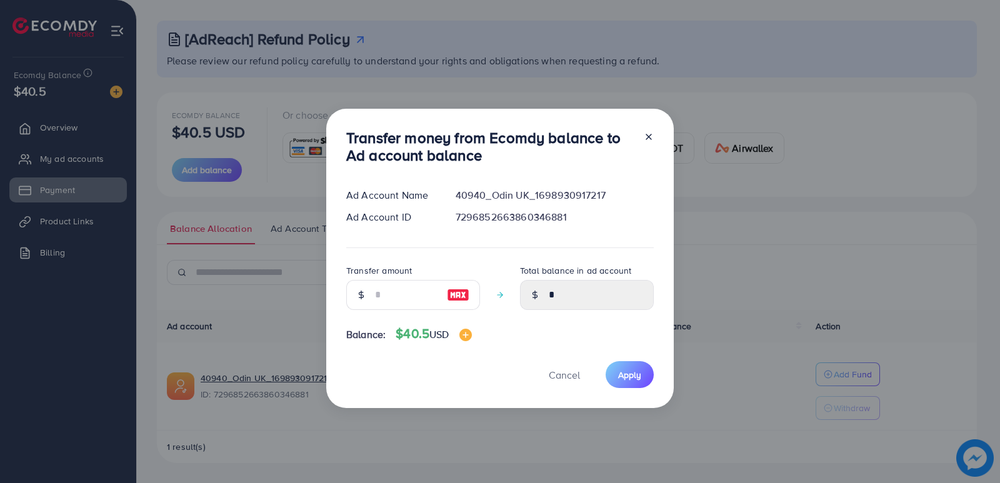 This screenshot has width=1000, height=483. I want to click on span: Apply, so click(630, 375).